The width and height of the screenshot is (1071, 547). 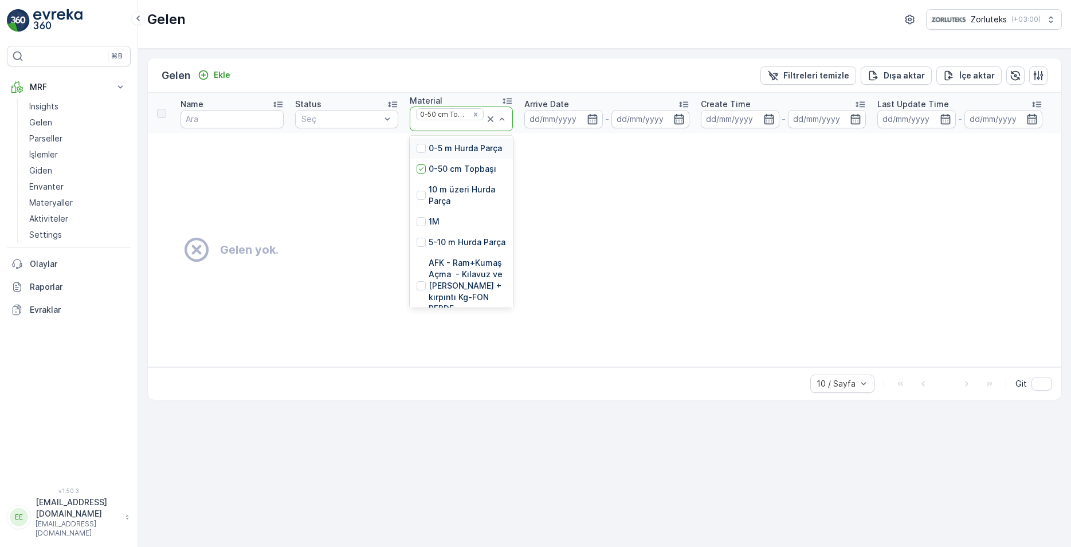 What do you see at coordinates (808, 76) in the screenshot?
I see `button: Filtreleri temizle` at bounding box center [808, 76].